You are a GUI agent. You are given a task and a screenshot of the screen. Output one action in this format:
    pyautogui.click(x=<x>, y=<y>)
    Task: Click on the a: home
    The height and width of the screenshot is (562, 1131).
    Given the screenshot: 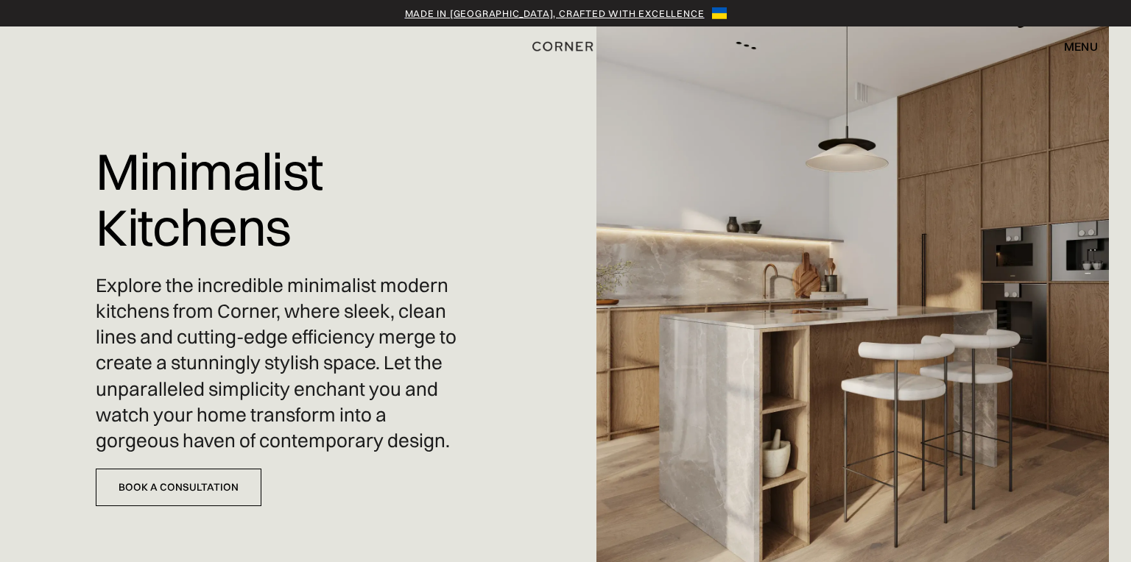 What is the action you would take?
    pyautogui.click(x=565, y=46)
    